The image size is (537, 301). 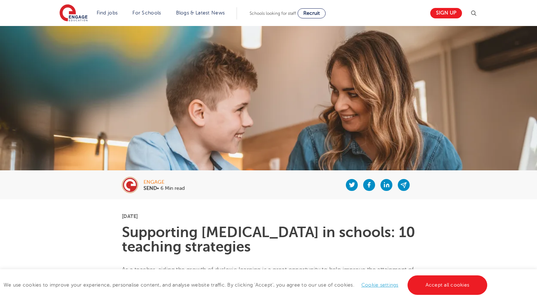 What do you see at coordinates (311, 13) in the screenshot?
I see `span: Recruit` at bounding box center [311, 13].